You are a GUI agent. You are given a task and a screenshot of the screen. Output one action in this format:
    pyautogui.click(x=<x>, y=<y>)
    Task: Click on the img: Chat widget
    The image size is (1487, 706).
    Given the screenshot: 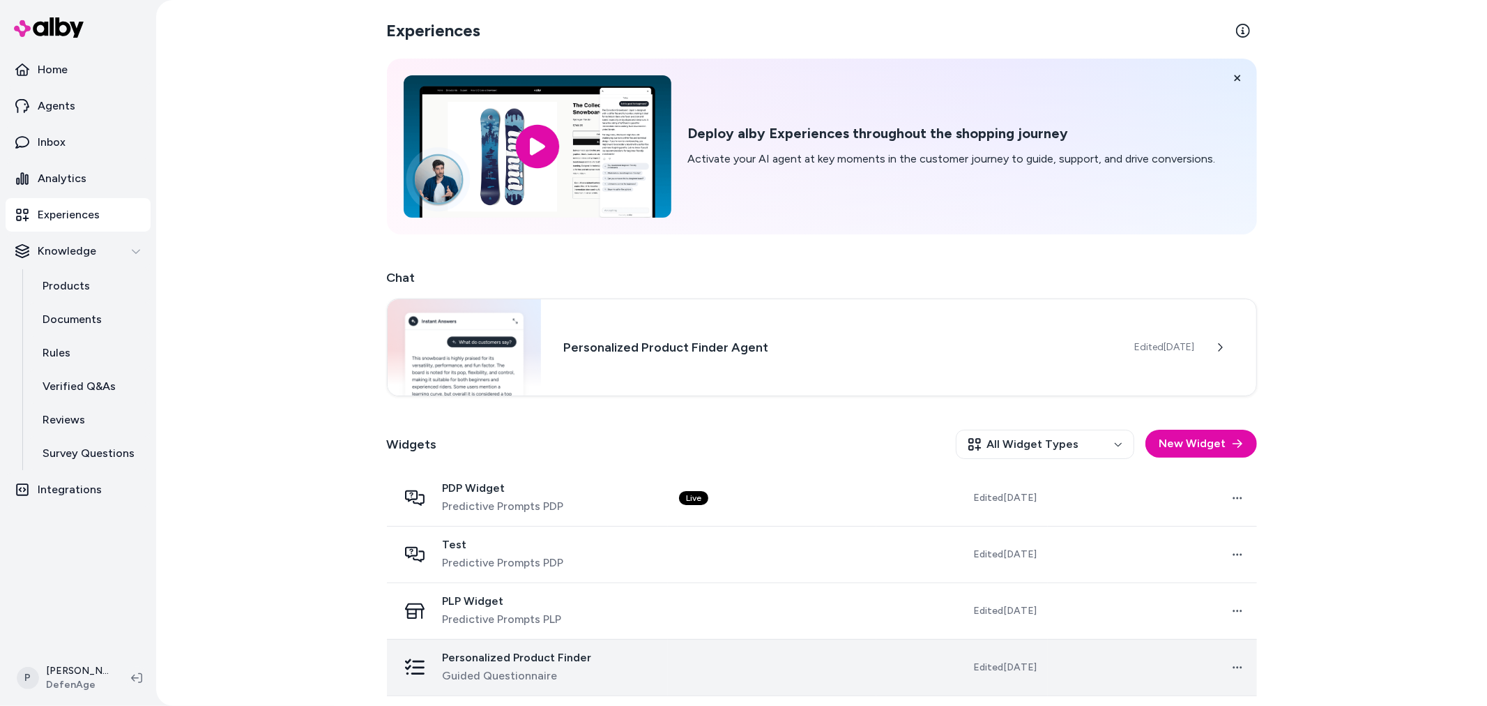 What is the action you would take?
    pyautogui.click(x=464, y=347)
    